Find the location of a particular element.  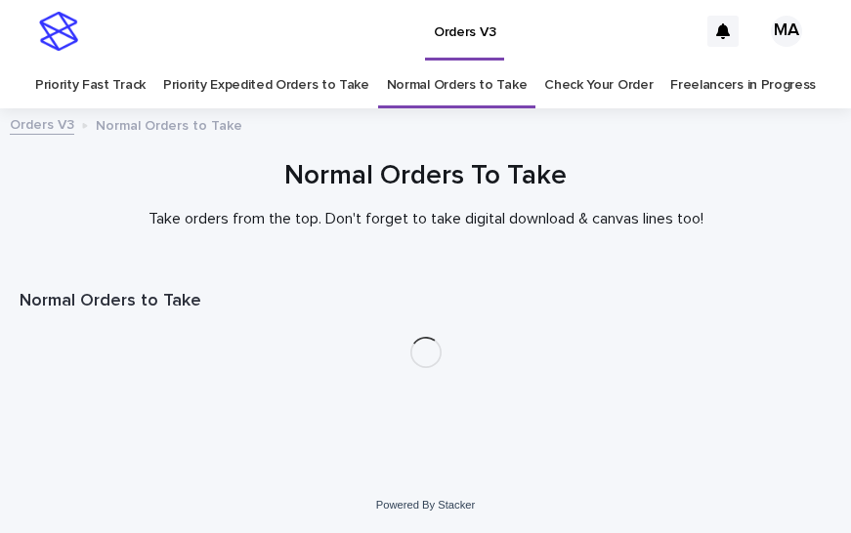

div: MA is located at coordinates (786, 31).